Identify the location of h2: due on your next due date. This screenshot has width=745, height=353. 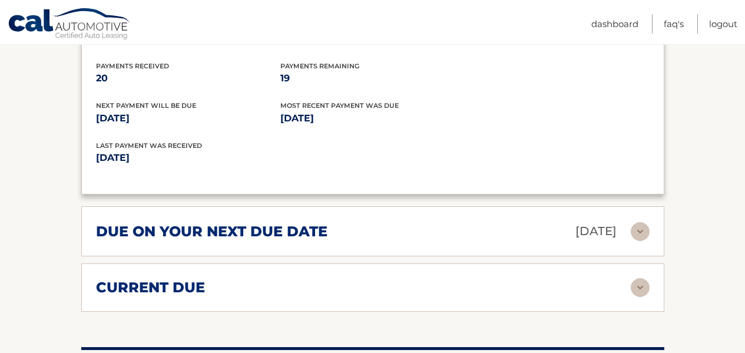
(211, 231).